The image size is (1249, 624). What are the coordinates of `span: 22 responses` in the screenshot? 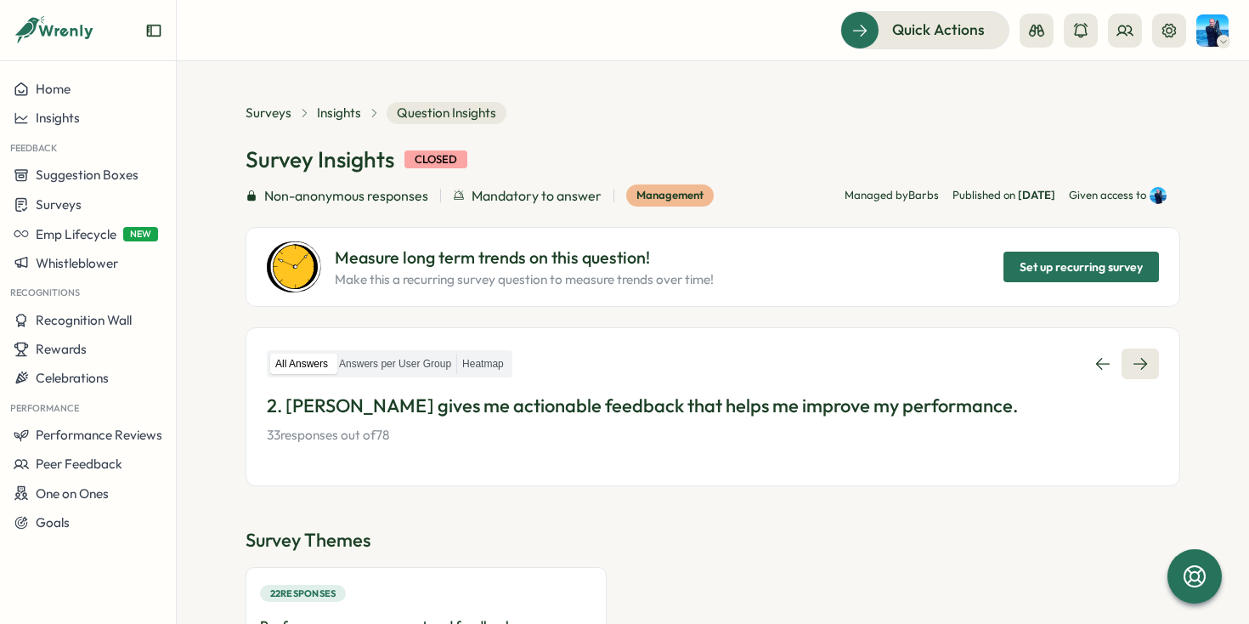 It's located at (303, 593).